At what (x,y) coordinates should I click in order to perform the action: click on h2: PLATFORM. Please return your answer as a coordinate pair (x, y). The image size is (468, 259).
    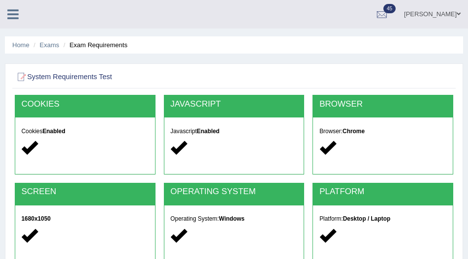
    Looking at the image, I should click on (383, 192).